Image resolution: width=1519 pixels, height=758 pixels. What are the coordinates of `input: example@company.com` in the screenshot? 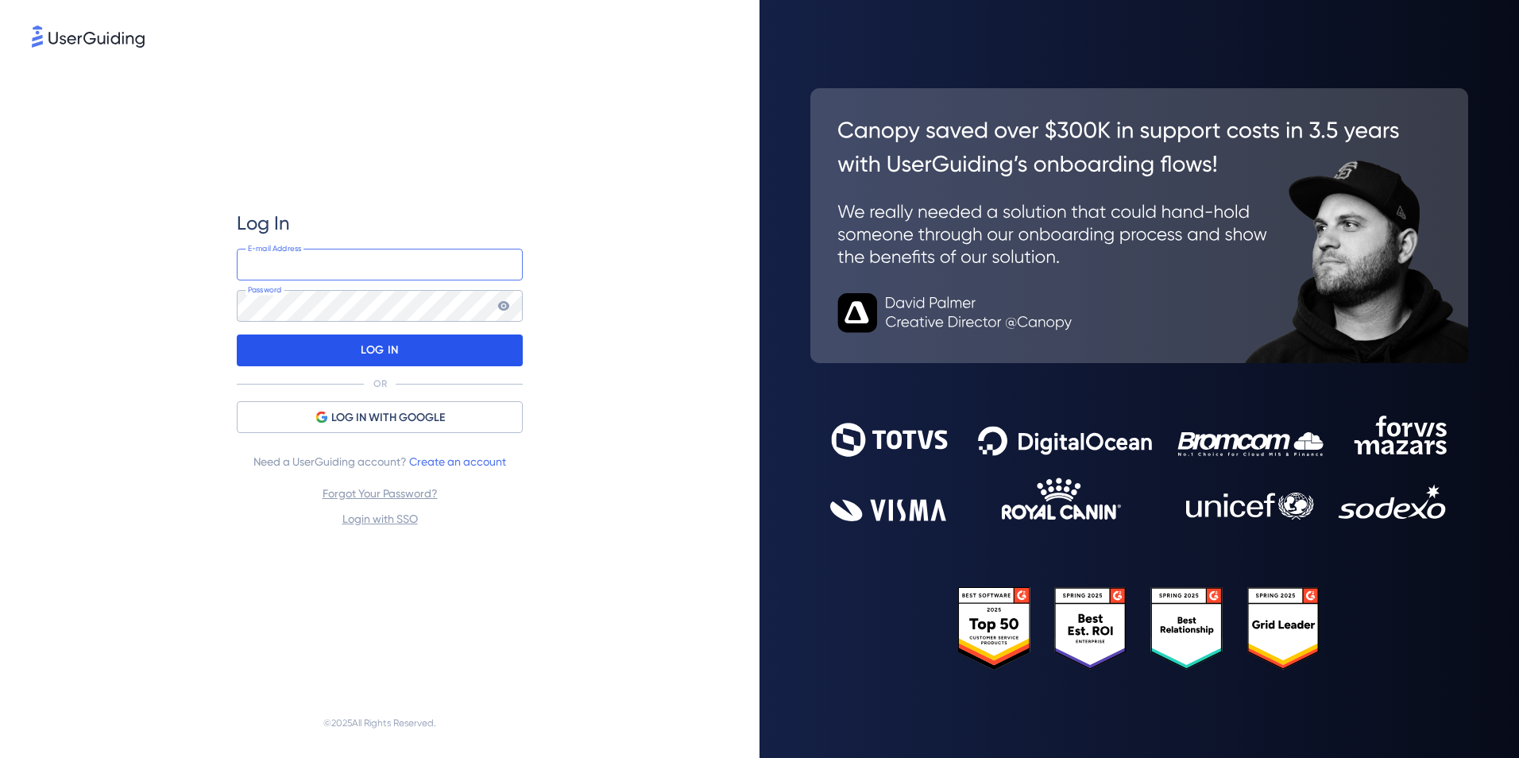 It's located at (380, 264).